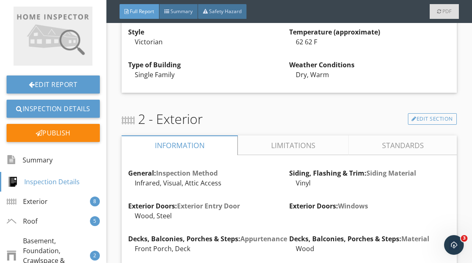  I want to click on strong: Siding, Flashing & Trim:, so click(353, 173).